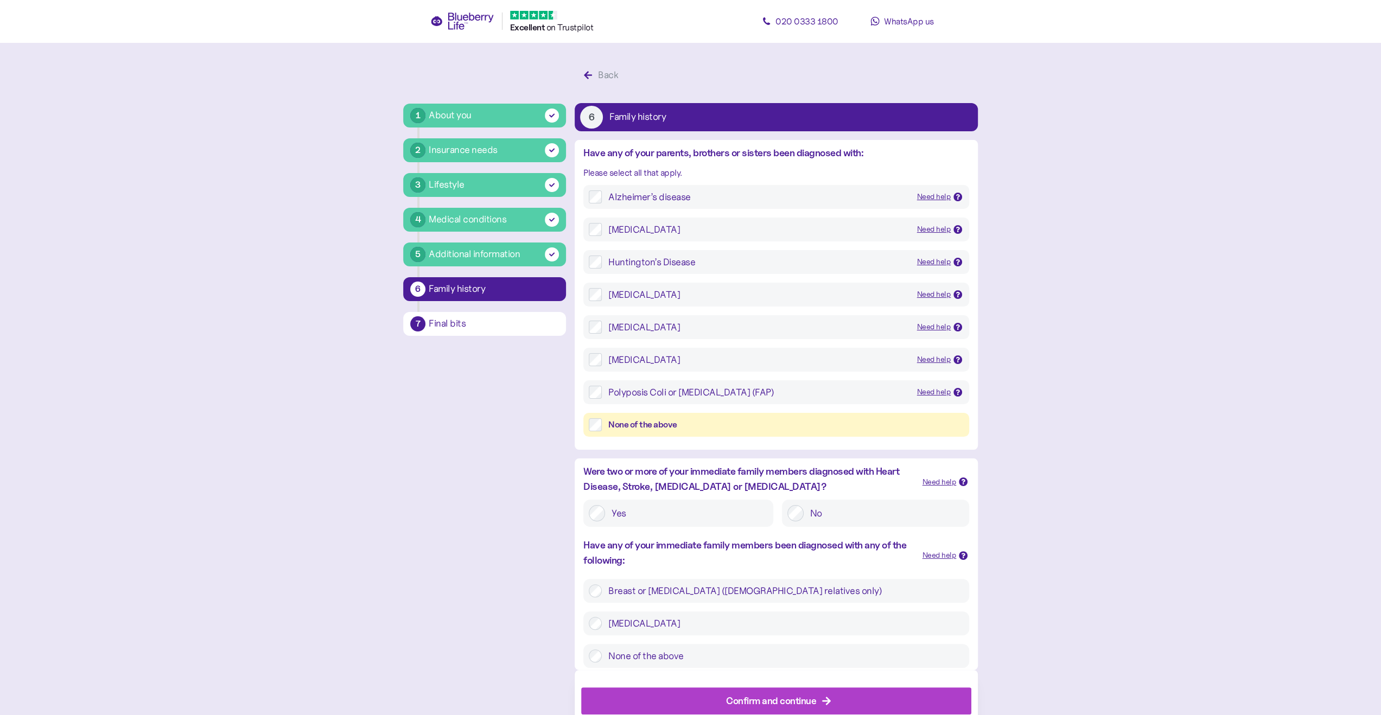  Describe the element at coordinates (771, 701) in the screenshot. I see `div: Confirm and continue` at that location.